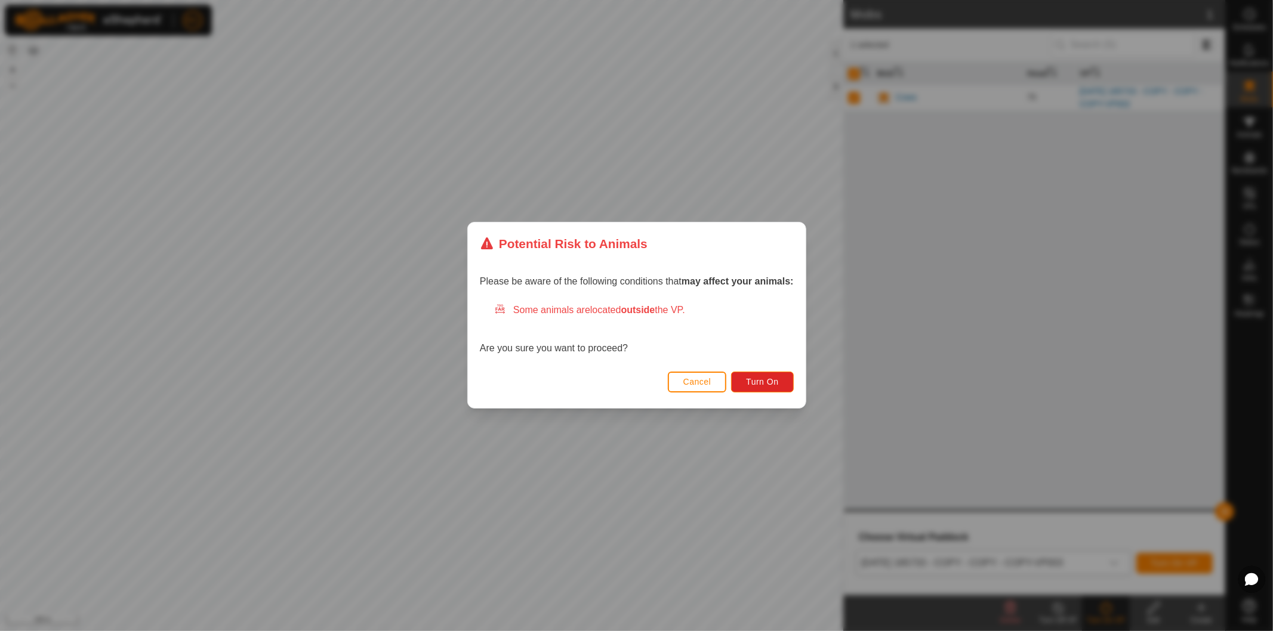 This screenshot has height=631, width=1273. What do you see at coordinates (637, 310) in the screenshot?
I see `strong: outside` at bounding box center [637, 310].